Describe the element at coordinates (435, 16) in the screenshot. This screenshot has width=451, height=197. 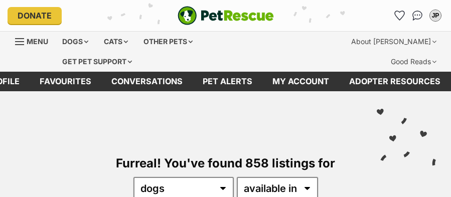
I see `div: JP` at that location.